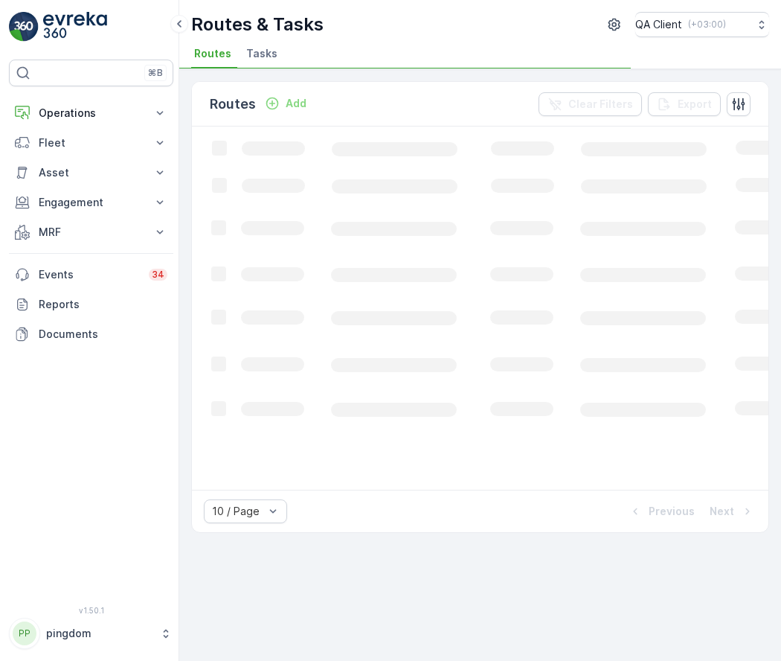 The width and height of the screenshot is (781, 661). What do you see at coordinates (91, 610) in the screenshot?
I see `span: v 1.50.1` at bounding box center [91, 610].